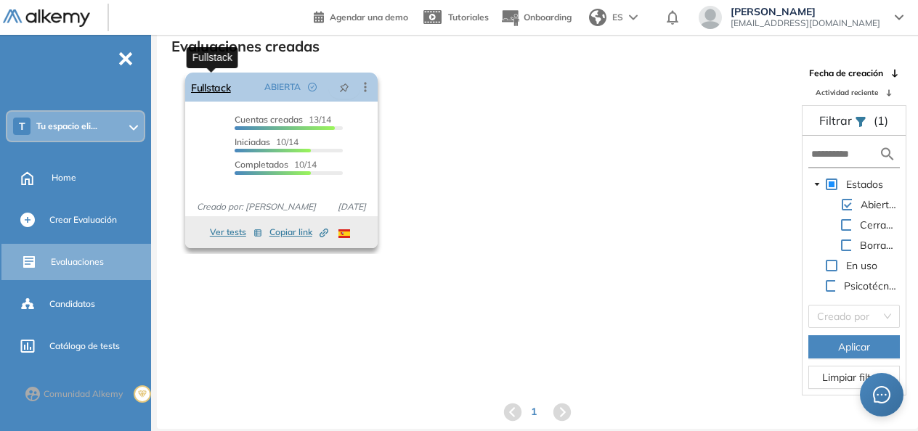 This screenshot has height=431, width=918. What do you see at coordinates (261, 164) in the screenshot?
I see `span: Completados` at bounding box center [261, 164].